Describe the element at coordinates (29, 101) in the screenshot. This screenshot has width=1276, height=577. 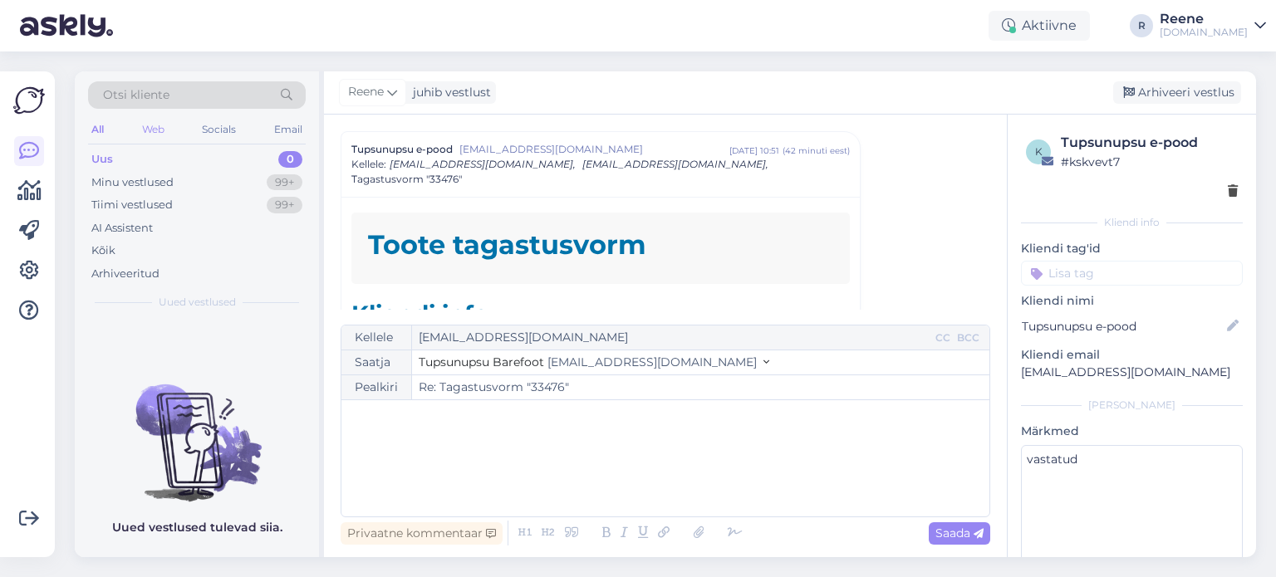
I see `img: Askly Logo` at that location.